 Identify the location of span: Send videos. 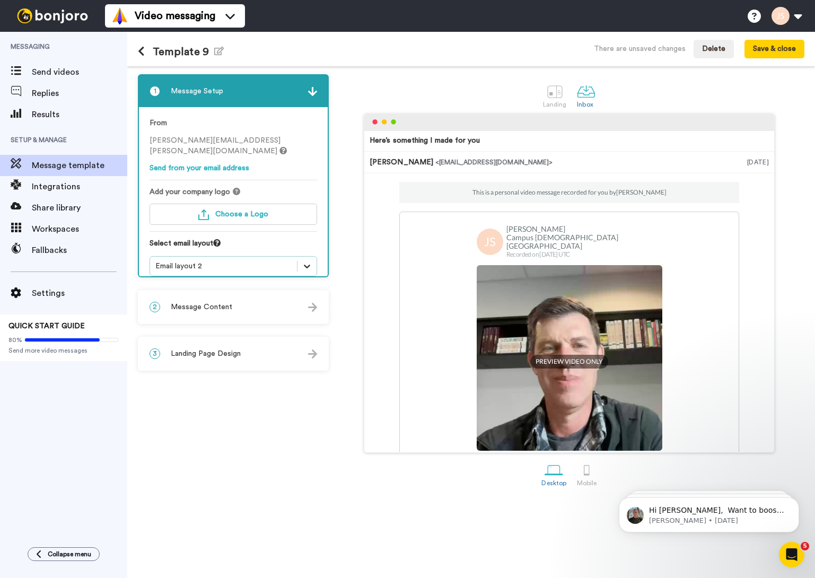
(80, 72).